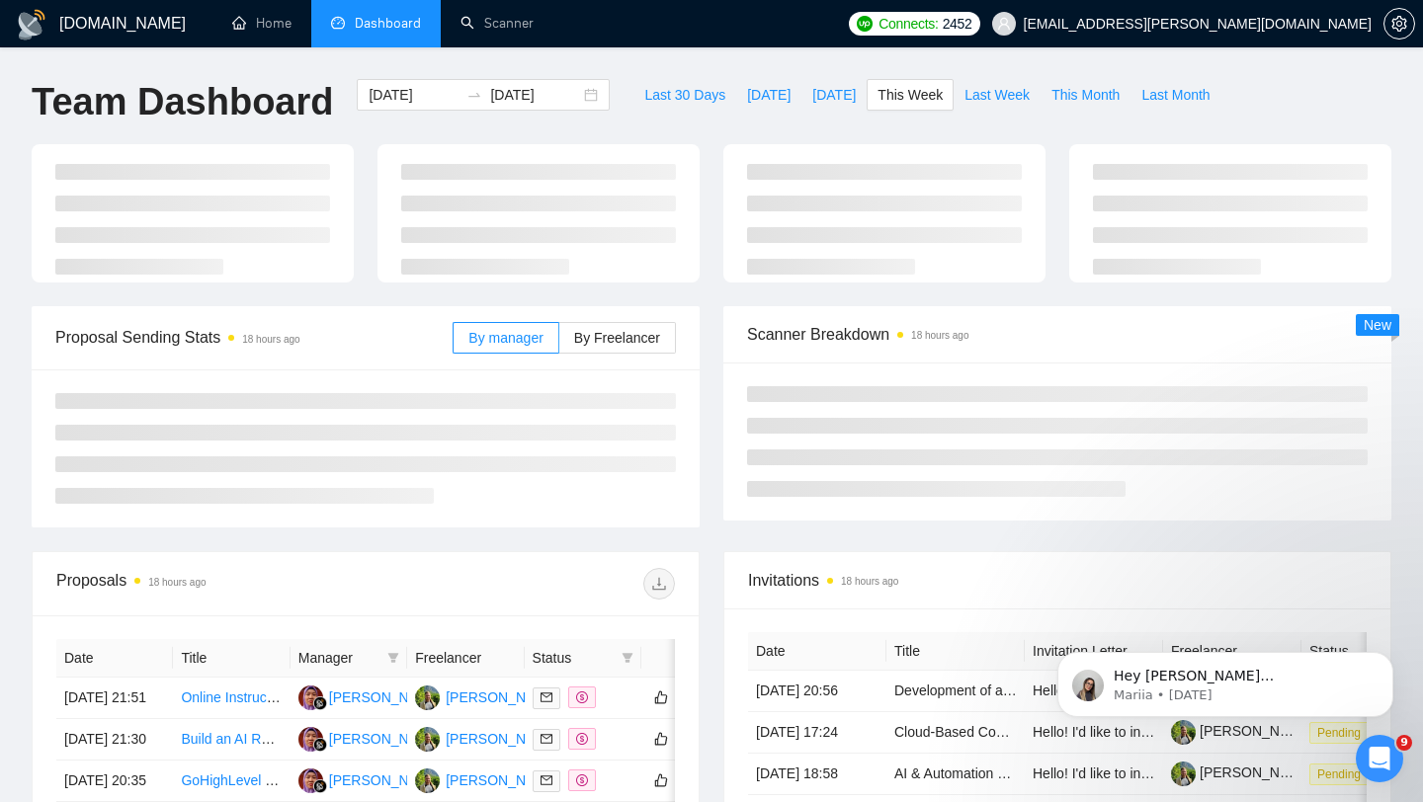 The width and height of the screenshot is (1423, 802). I want to click on th: Freelancer, so click(465, 658).